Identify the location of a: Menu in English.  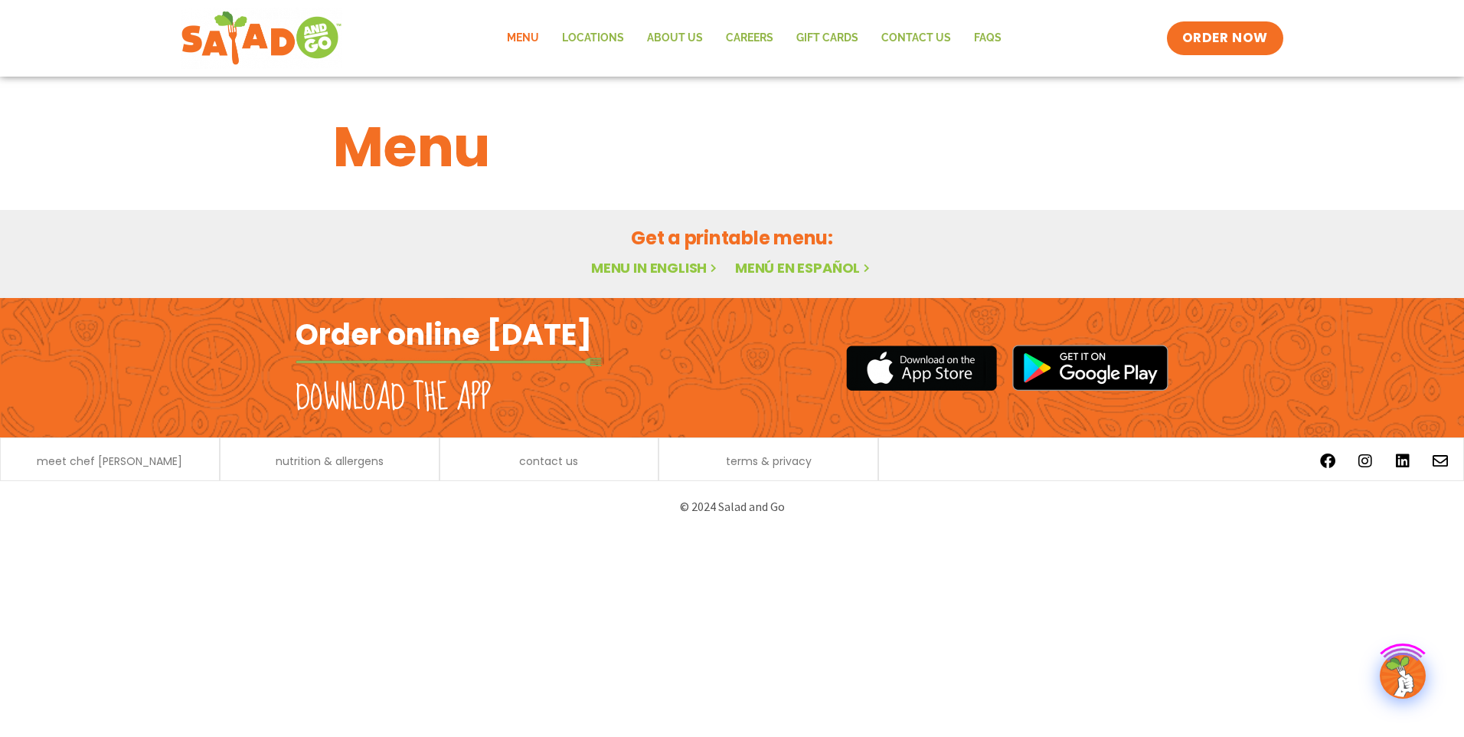
(656, 267).